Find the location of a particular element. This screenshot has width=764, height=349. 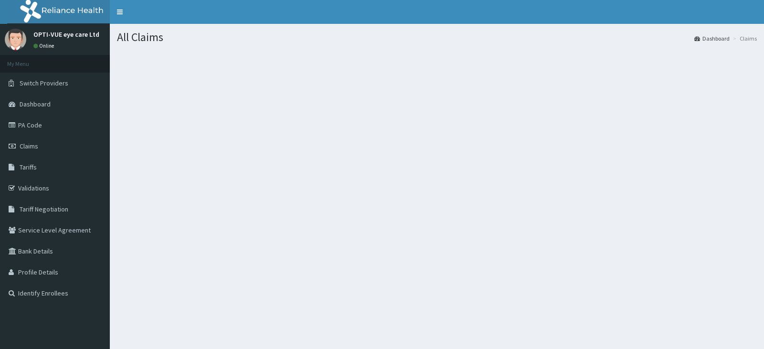

li: Claims is located at coordinates (743, 38).